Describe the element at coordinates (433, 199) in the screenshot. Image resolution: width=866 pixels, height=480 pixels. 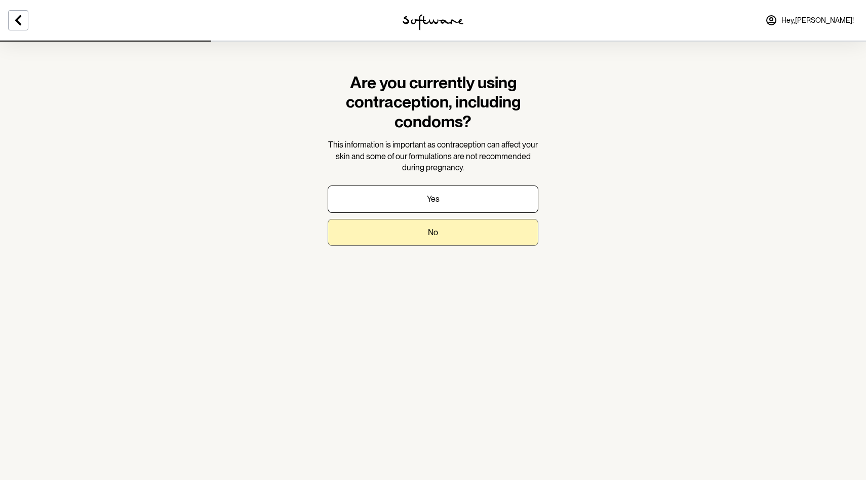
I see `button: Yes` at that location.